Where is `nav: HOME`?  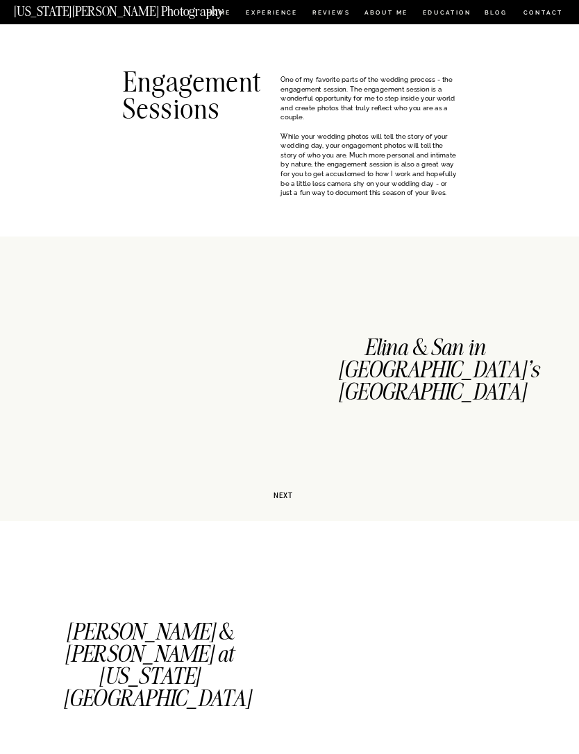 nav: HOME is located at coordinates (219, 14).